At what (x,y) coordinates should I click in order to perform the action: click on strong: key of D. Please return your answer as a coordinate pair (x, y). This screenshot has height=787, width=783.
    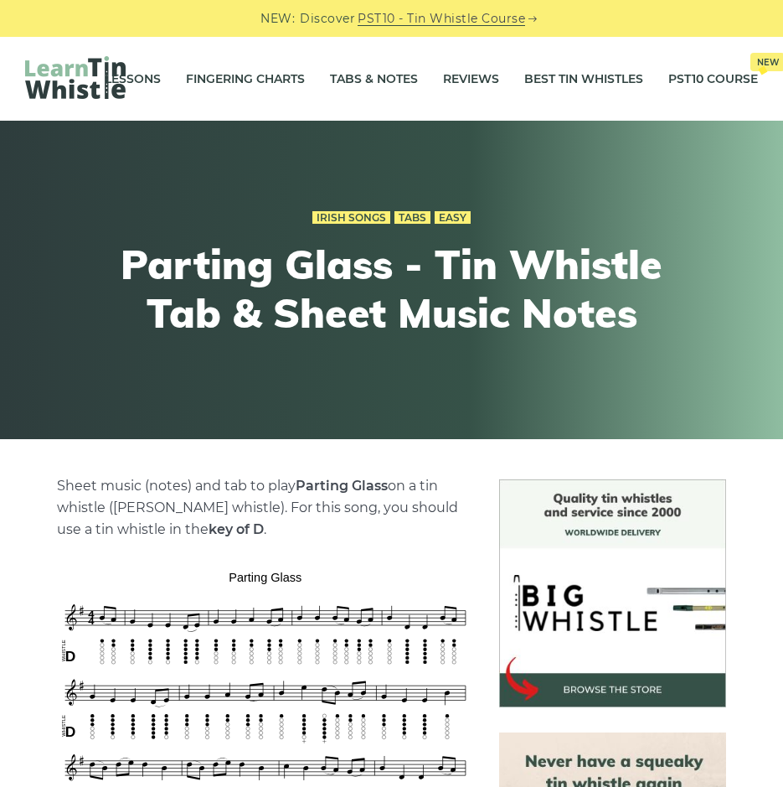
    Looking at the image, I should click on (236, 529).